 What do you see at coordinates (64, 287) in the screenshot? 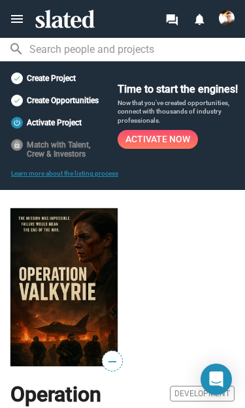
I see `img: Operation Valkyrie` at bounding box center [64, 287].